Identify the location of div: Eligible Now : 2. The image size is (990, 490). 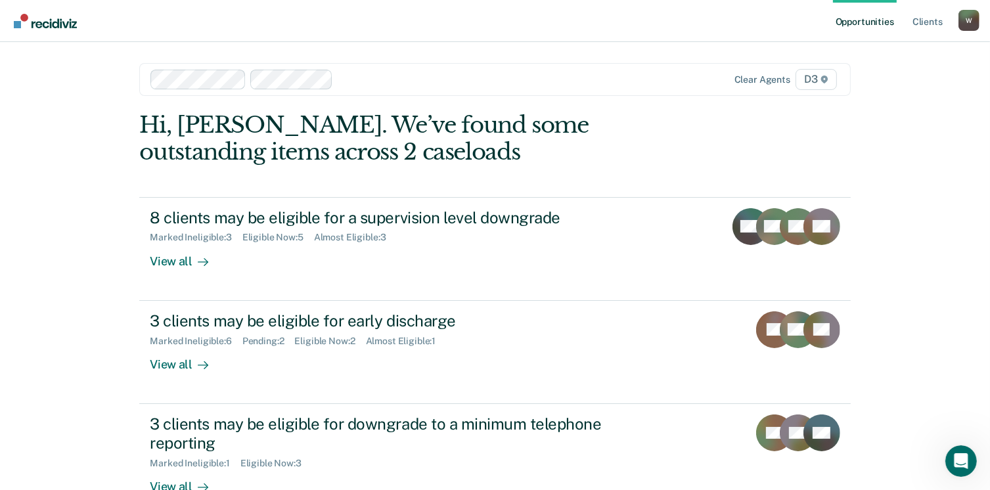
(331, 341).